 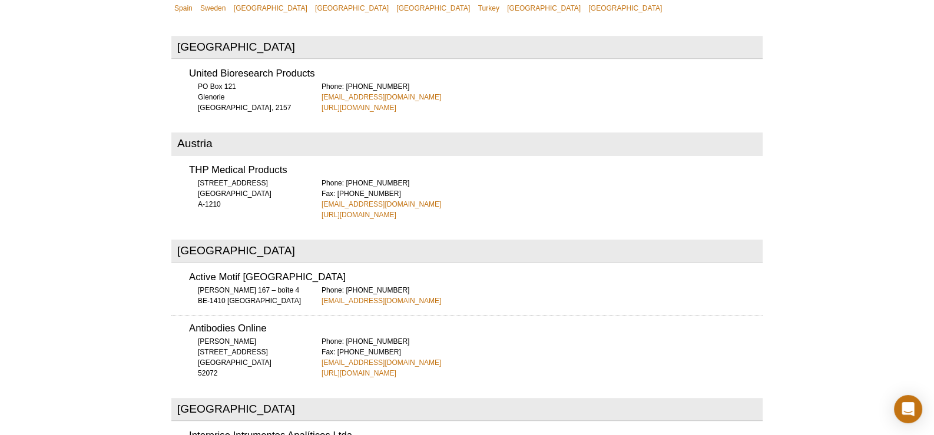 What do you see at coordinates (476, 74) in the screenshot?
I see `h3: United Bioresearch Products` at bounding box center [476, 74].